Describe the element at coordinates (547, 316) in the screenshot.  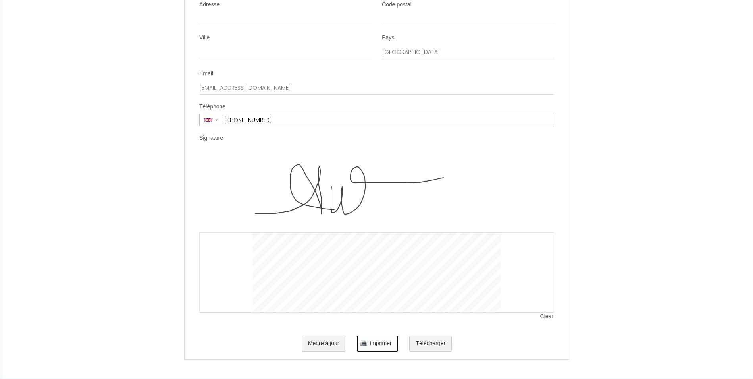
I see `span: Clear` at that location.